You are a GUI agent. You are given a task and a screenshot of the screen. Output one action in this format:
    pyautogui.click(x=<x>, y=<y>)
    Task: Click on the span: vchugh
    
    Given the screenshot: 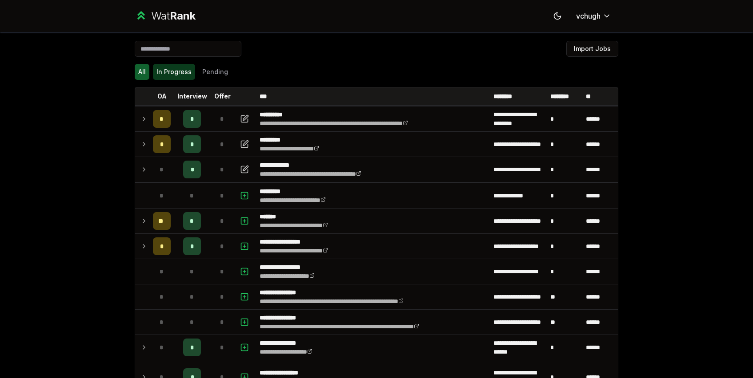 What is the action you would take?
    pyautogui.click(x=588, y=16)
    